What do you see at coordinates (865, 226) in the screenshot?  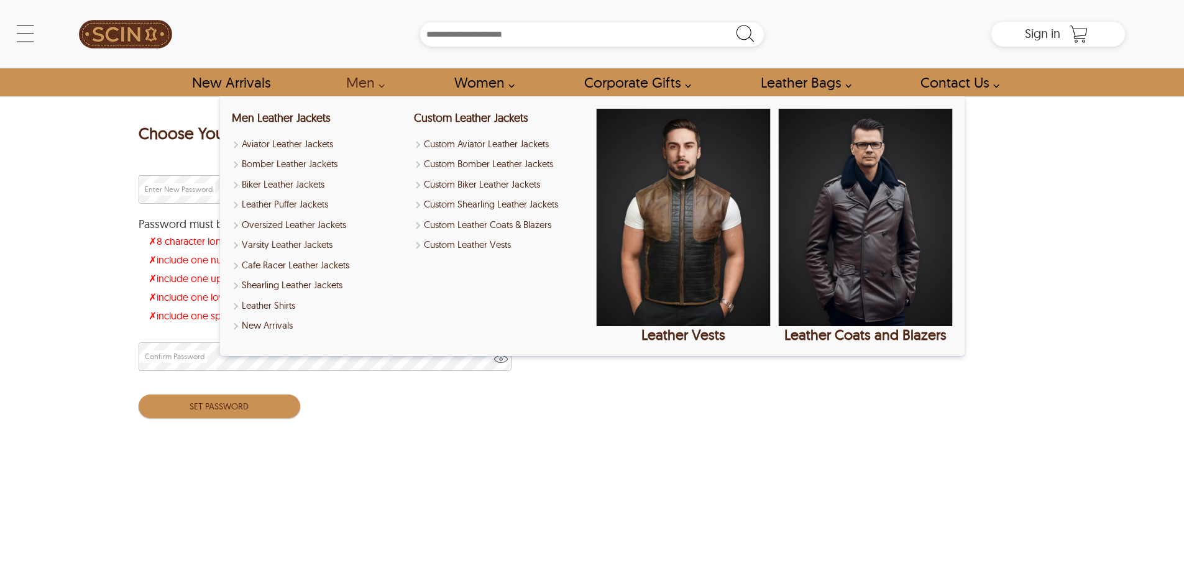 I see `a: Leather Coats and Blazers` at bounding box center [865, 226].